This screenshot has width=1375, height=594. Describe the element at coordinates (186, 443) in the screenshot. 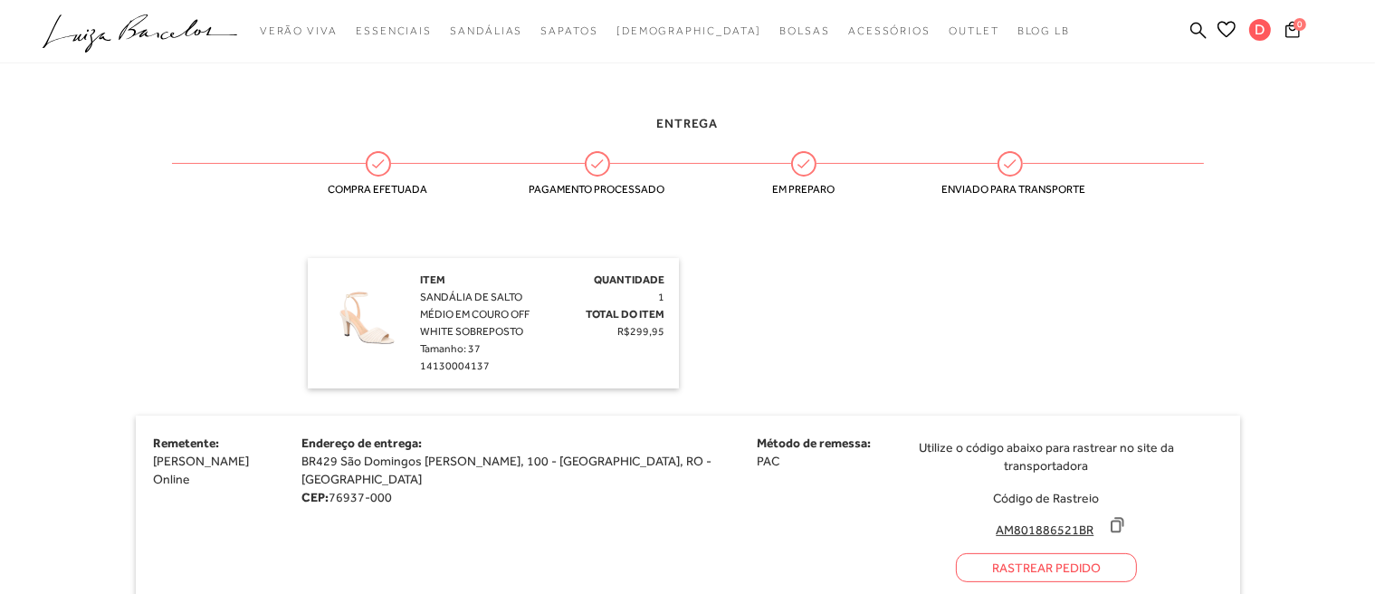

I see `span: Remetente:` at that location.